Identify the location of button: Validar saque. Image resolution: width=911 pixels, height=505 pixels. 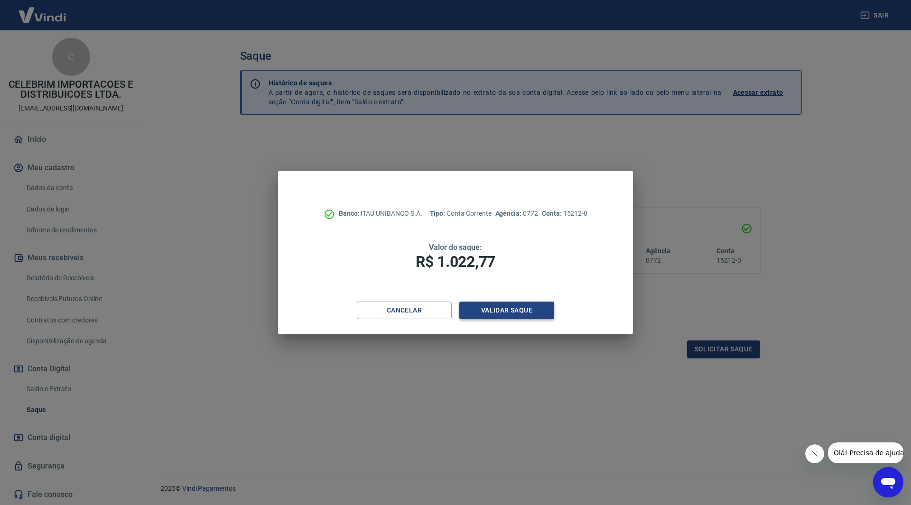
(507, 310).